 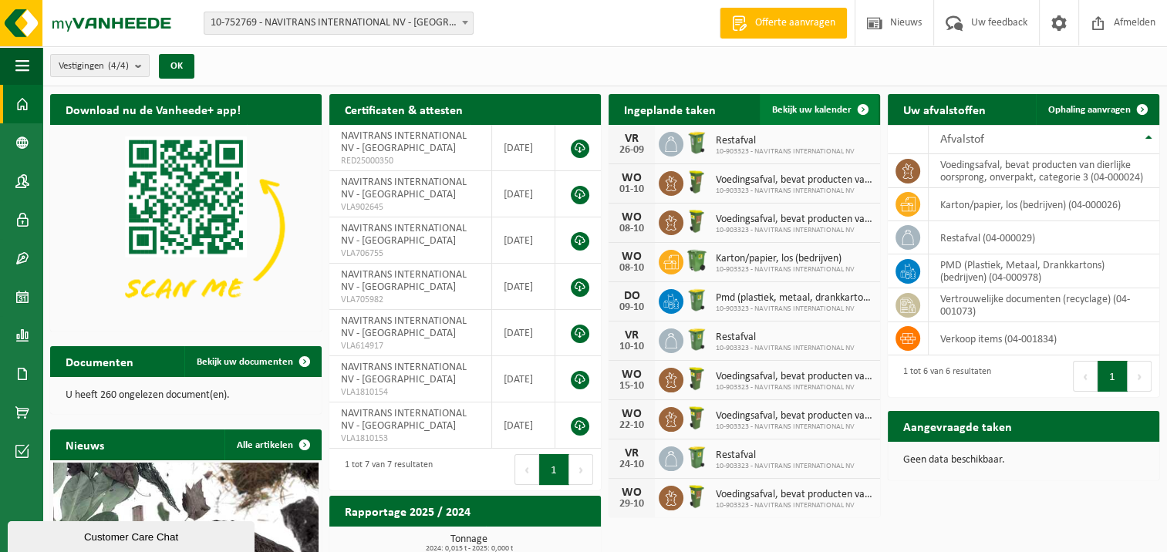 I want to click on a: Ophaling aanvragen, so click(x=1096, y=109).